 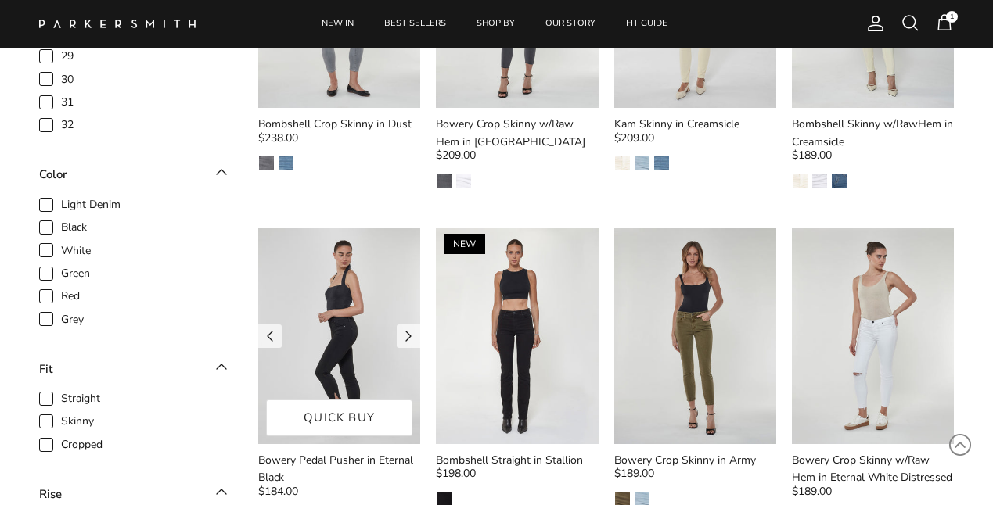 I want to click on a: 1, so click(x=944, y=23).